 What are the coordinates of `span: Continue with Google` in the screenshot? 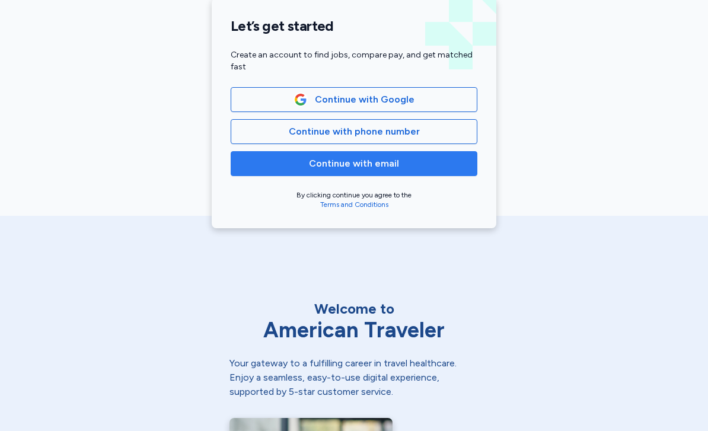 It's located at (365, 100).